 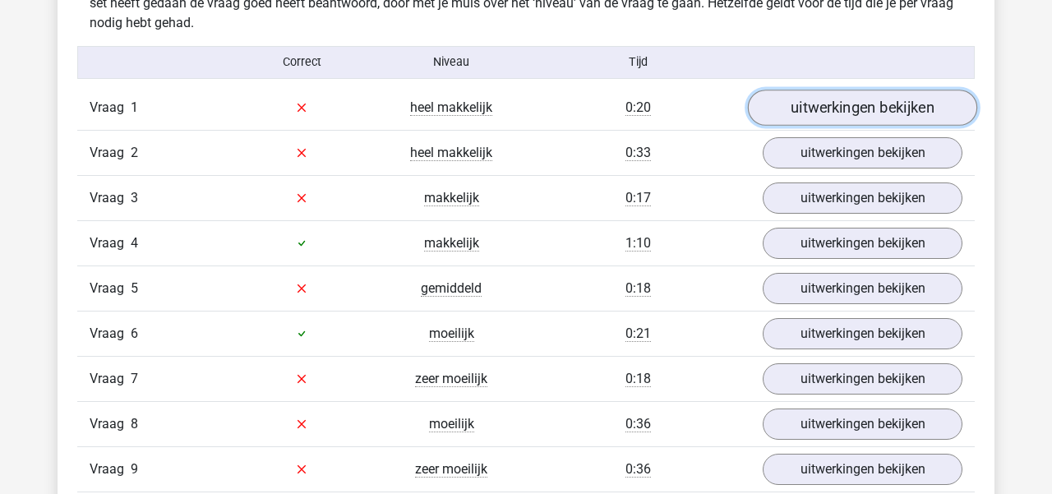 I want to click on span: 0:20, so click(x=638, y=108).